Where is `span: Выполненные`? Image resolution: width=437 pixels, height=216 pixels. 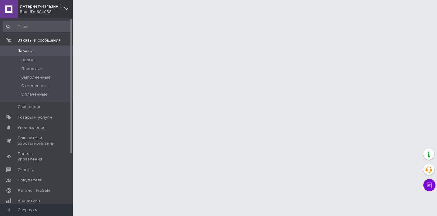 span: Выполненные is located at coordinates (36, 77).